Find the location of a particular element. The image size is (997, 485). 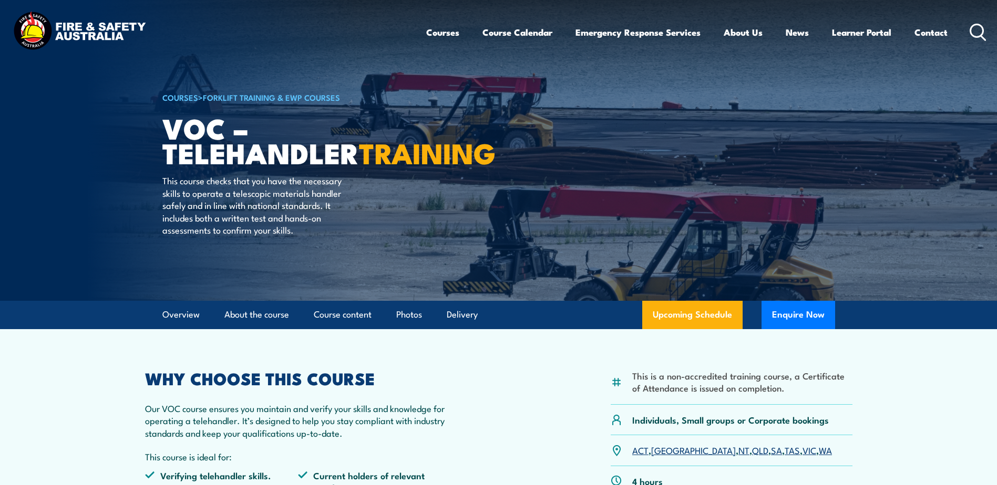

h2: WHY CHOOSE THIS COURSE is located at coordinates (298, 378).